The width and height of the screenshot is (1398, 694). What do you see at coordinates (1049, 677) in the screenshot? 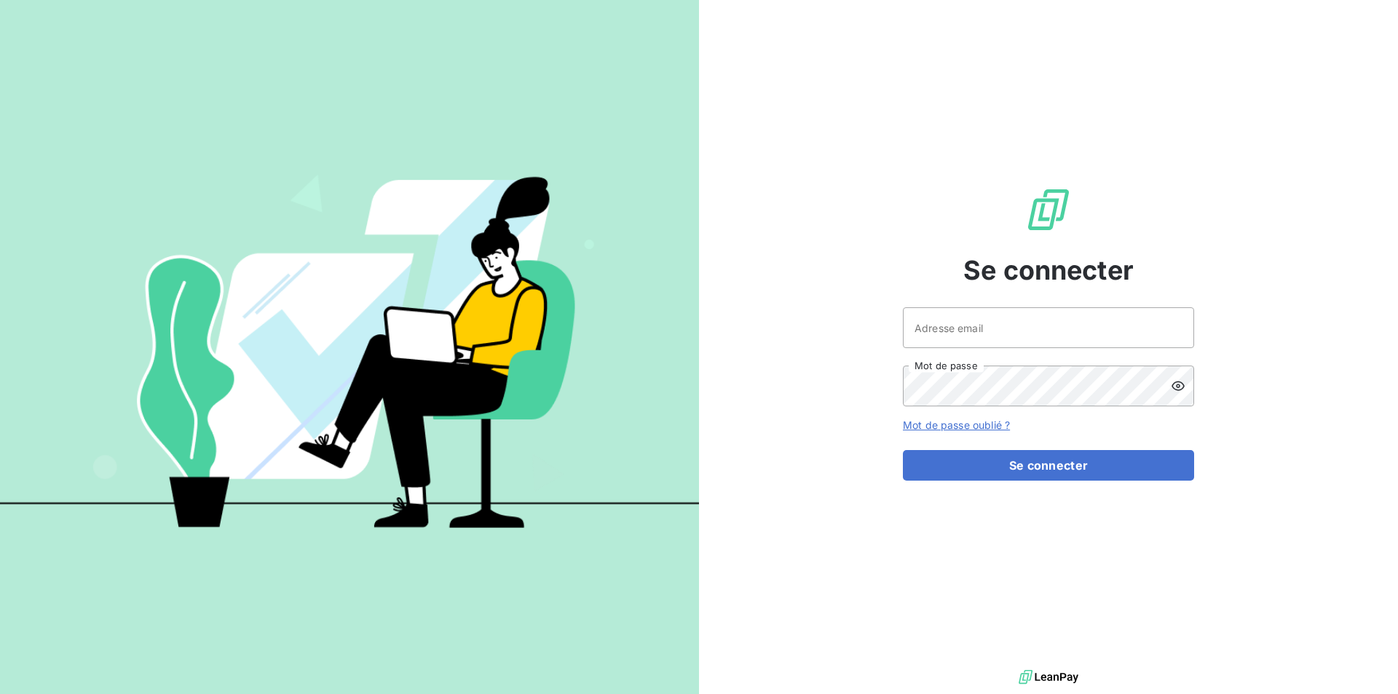
I see `img: logo` at bounding box center [1049, 677].